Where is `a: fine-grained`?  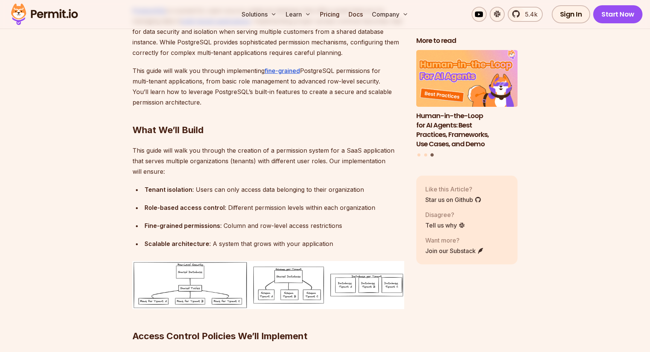 a: fine-grained is located at coordinates (282, 71).